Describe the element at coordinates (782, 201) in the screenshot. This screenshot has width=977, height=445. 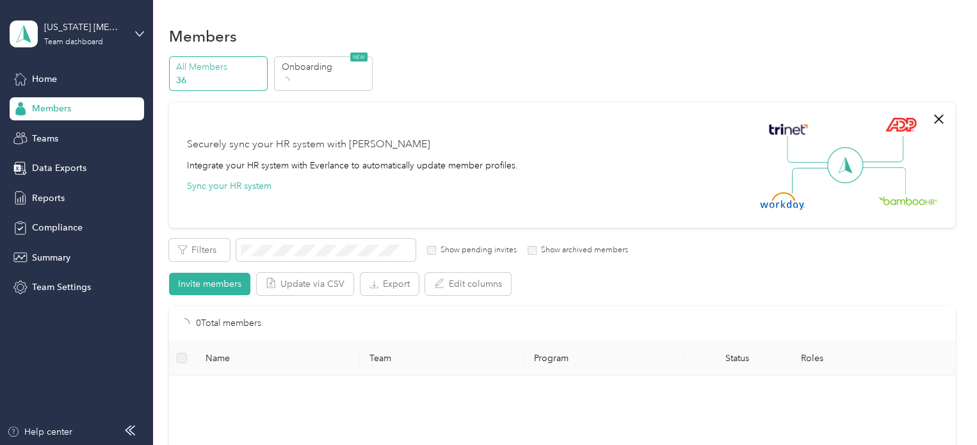
I see `img: Workday` at that location.